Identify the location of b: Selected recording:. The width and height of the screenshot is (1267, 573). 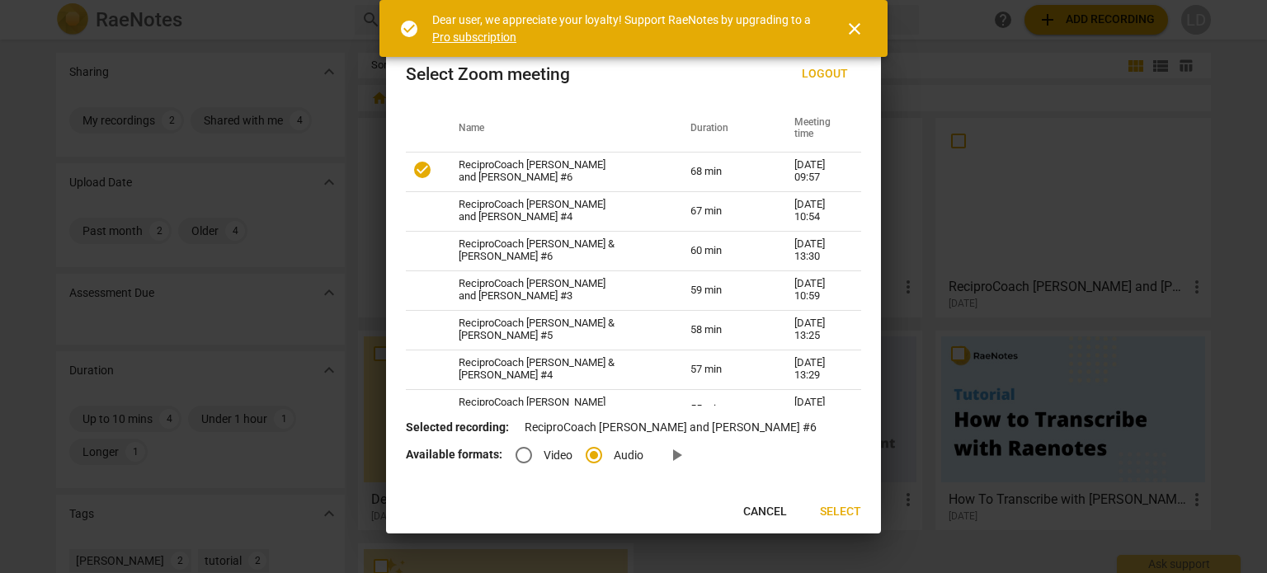
(457, 427).